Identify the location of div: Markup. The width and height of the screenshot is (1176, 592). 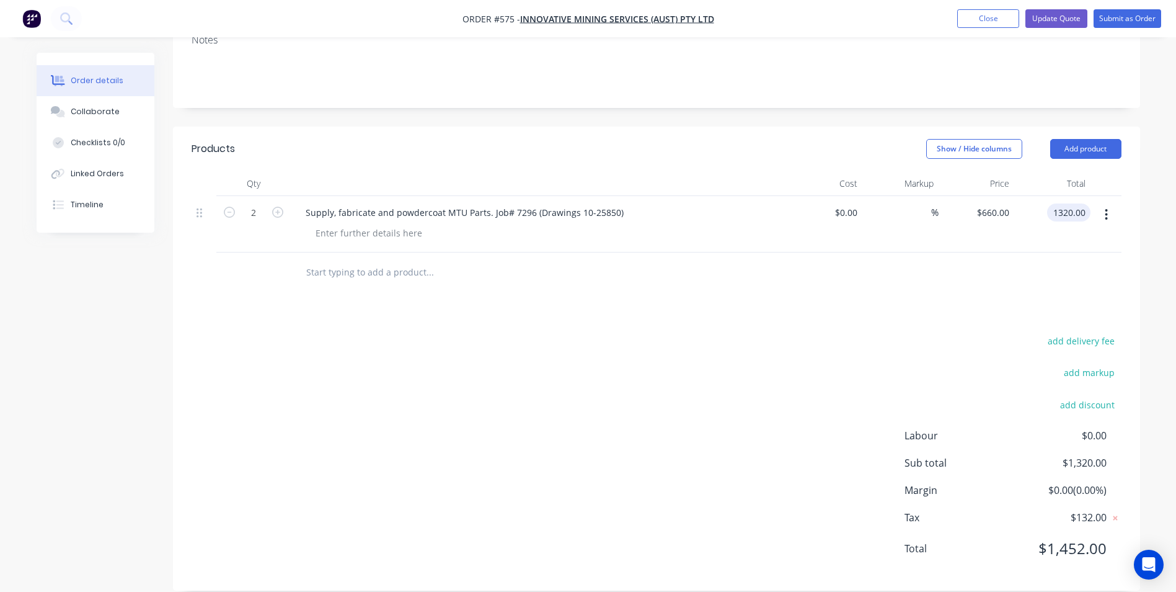
(900, 184).